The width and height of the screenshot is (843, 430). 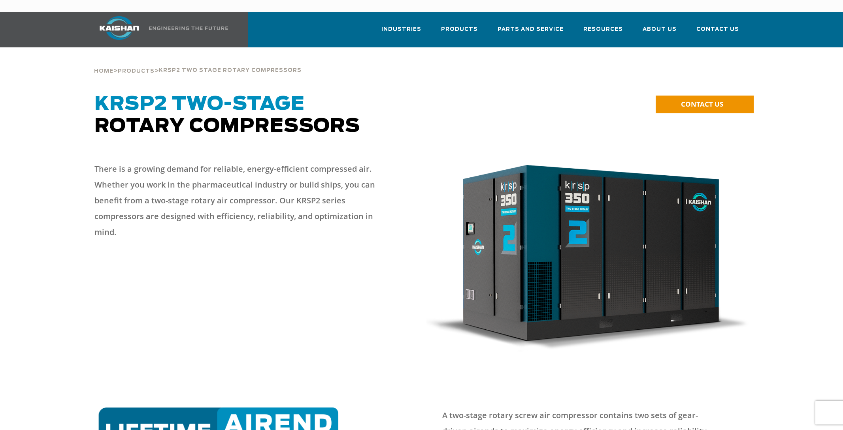 What do you see at coordinates (704, 104) in the screenshot?
I see `a: CONTACT US` at bounding box center [704, 104].